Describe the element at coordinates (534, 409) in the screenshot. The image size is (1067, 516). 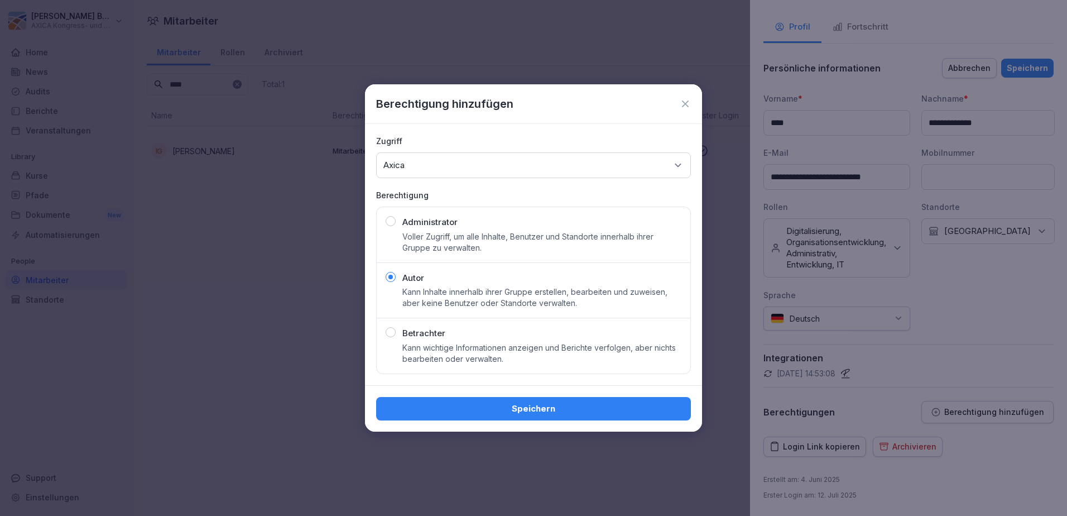
I see `div: Speichern` at that location.